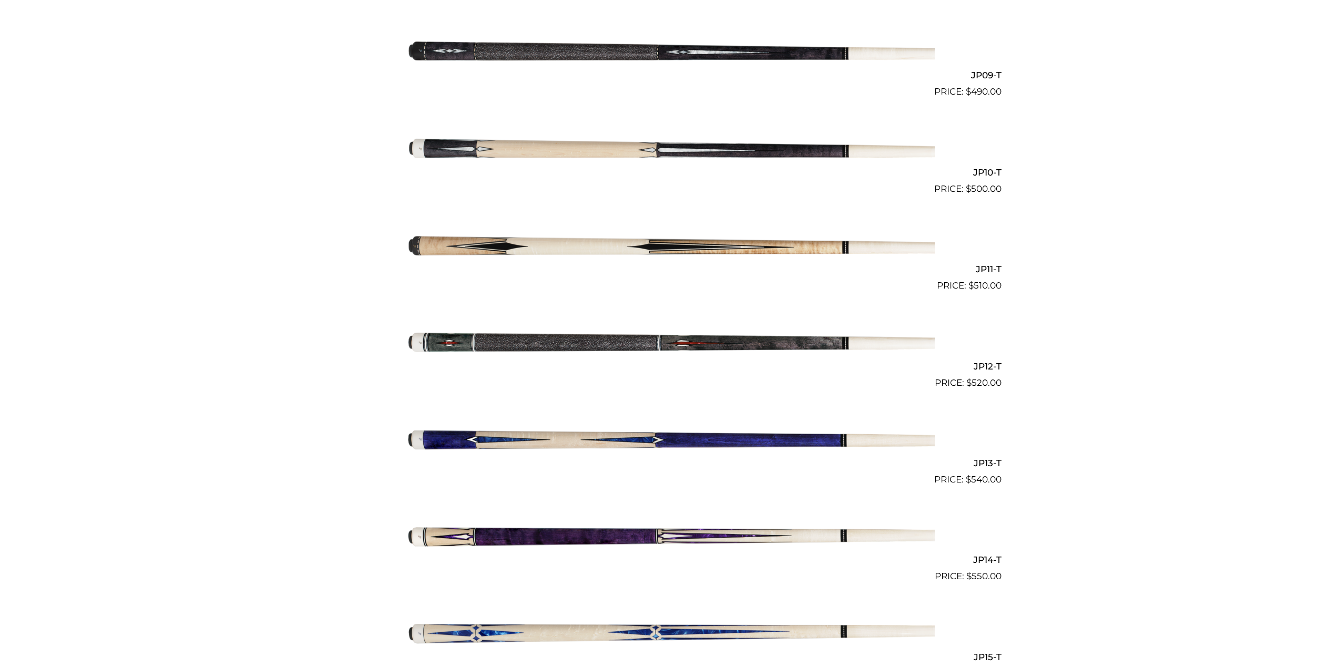 Image resolution: width=1338 pixels, height=668 pixels. I want to click on a: JP14-T $550.00, so click(669, 537).